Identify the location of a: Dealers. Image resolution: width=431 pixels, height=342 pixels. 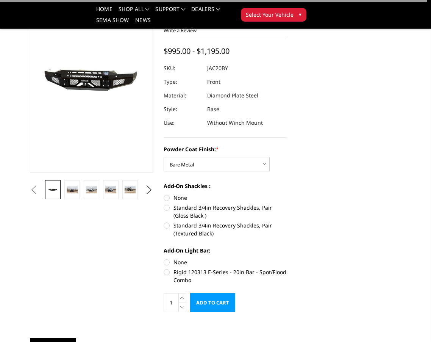
(206, 12).